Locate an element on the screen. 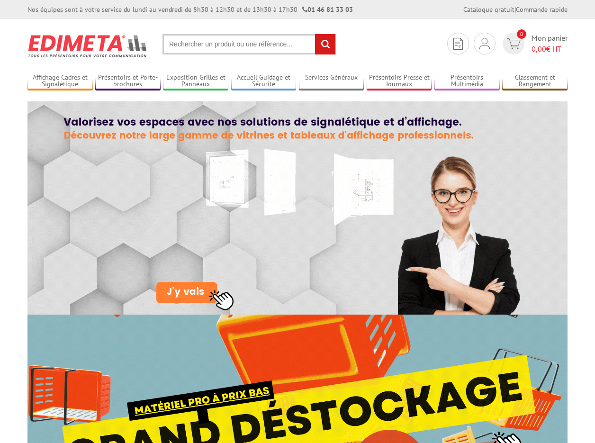 This screenshot has height=443, width=595. a: devis rapide 0 Mon panier 0,00€ HT is located at coordinates (534, 44).